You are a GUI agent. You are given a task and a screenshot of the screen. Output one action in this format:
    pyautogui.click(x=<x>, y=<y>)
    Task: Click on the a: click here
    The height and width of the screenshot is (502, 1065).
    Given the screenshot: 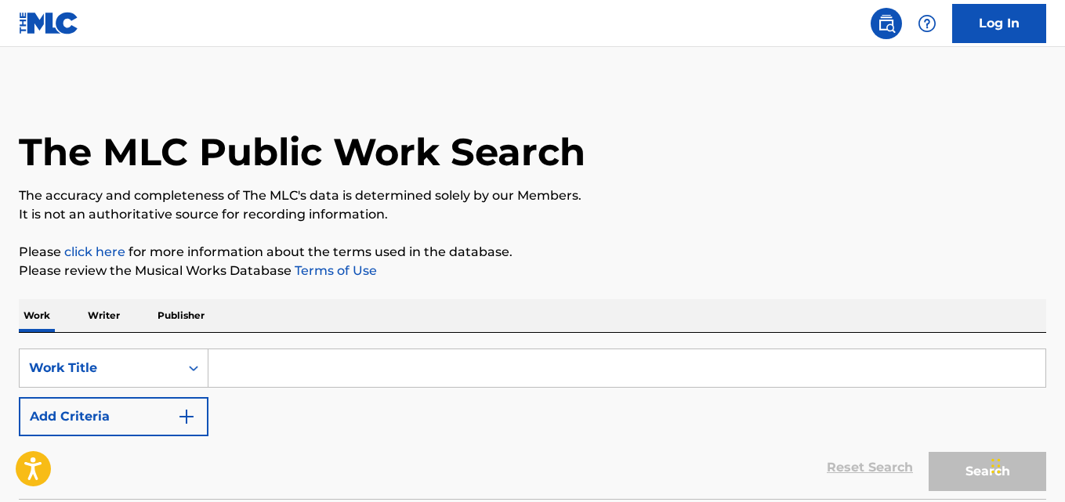 What is the action you would take?
    pyautogui.click(x=95, y=251)
    